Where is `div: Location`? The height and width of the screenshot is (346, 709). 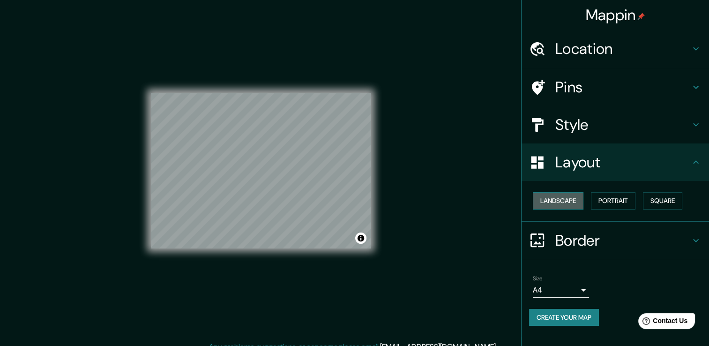 div: Location is located at coordinates (615, 49).